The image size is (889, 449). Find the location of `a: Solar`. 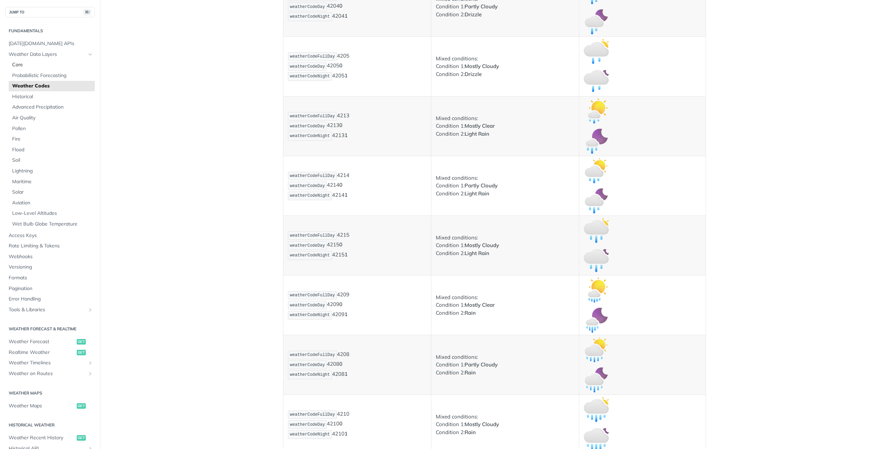

a: Solar is located at coordinates (52, 192).